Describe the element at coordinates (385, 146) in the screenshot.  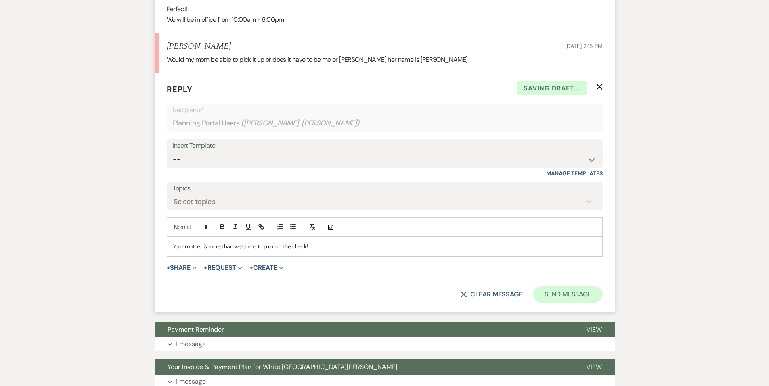
I see `div: Insert Template` at that location.